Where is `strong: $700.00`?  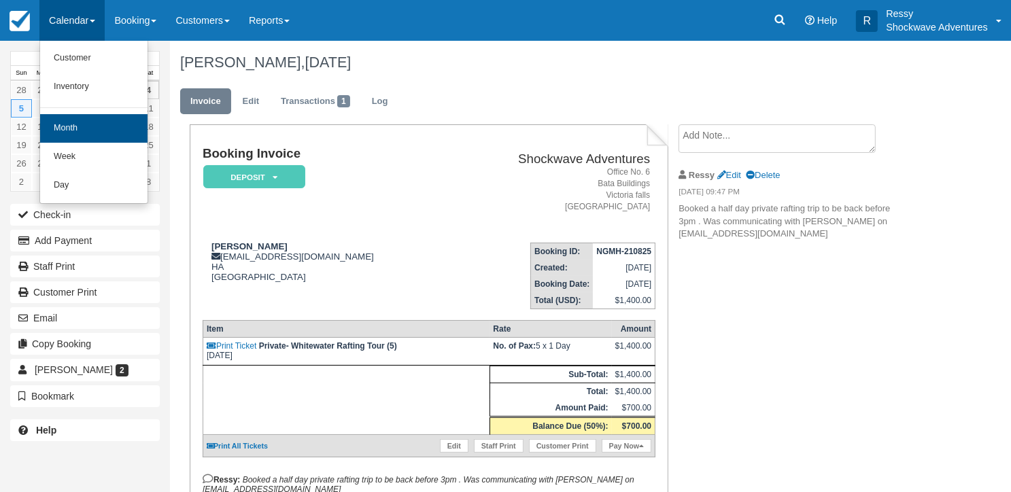 strong: $700.00 is located at coordinates (636, 426).